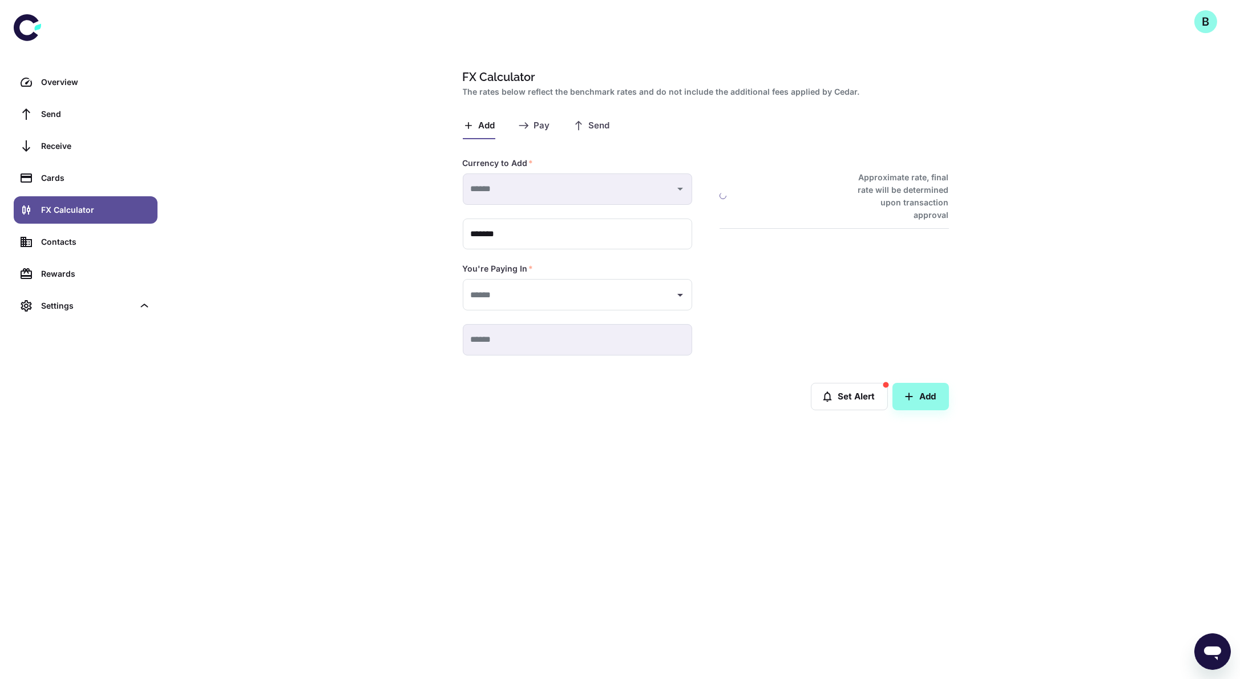 This screenshot has width=1240, height=679. I want to click on div: Rewards, so click(96, 274).